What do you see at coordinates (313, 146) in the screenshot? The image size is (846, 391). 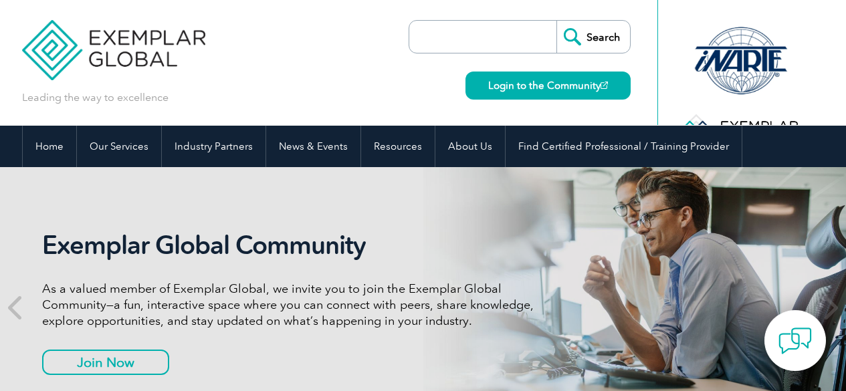 I see `a: News & Events` at bounding box center [313, 146].